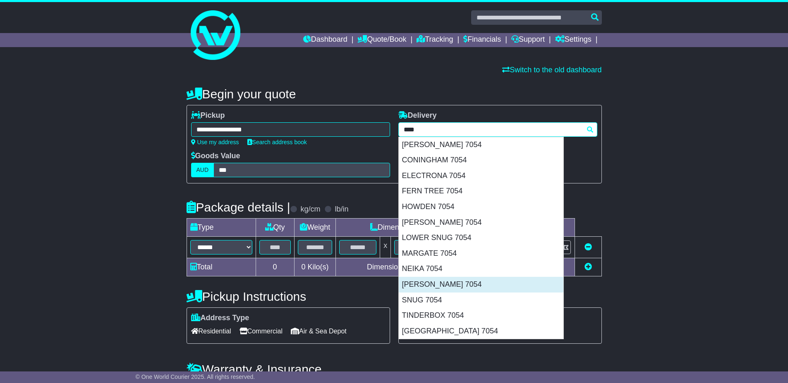 This screenshot has height=383, width=788. What do you see at coordinates (277, 142) in the screenshot?
I see `a: Search address book` at bounding box center [277, 142].